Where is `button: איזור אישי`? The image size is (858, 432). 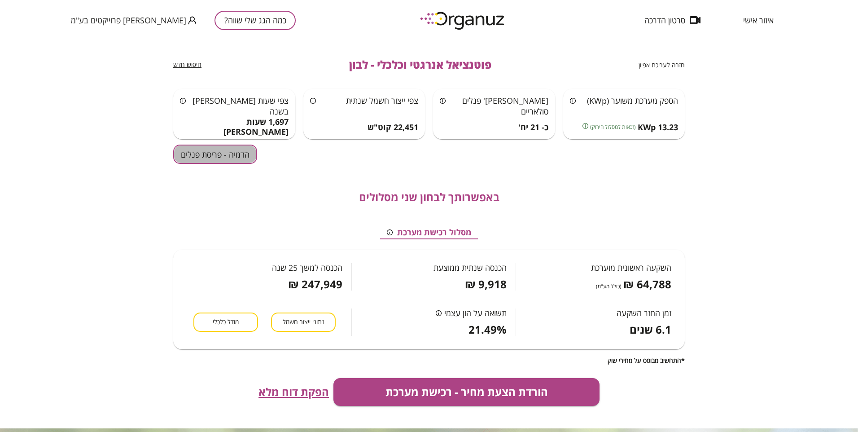
button: איזור אישי is located at coordinates (758, 20).